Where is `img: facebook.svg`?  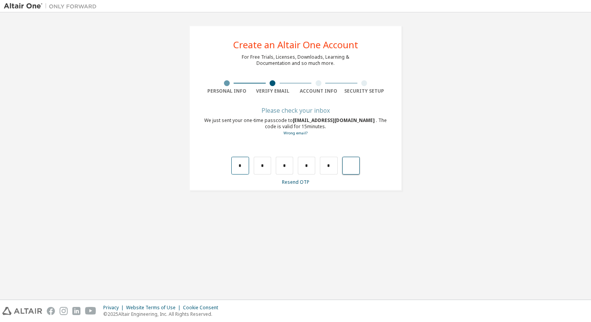
img: facebook.svg is located at coordinates (51, 311).